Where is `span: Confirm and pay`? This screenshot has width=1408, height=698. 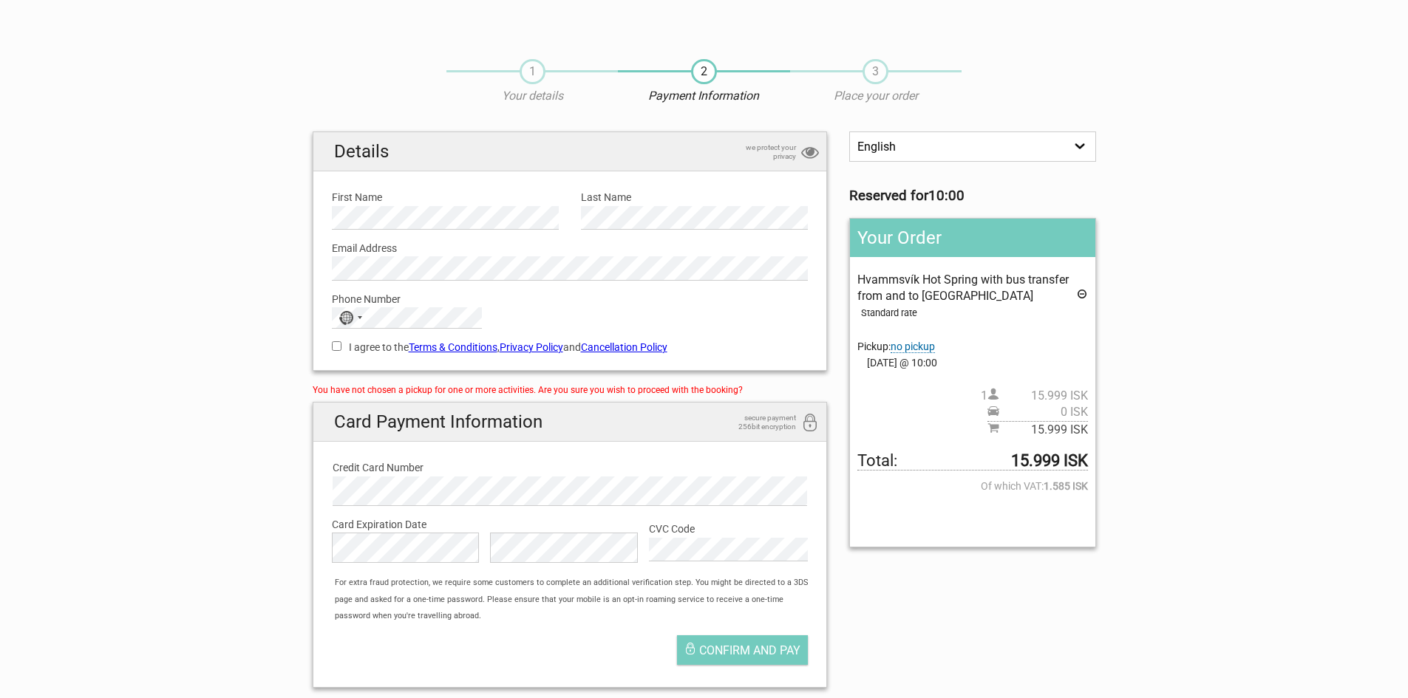 span: Confirm and pay is located at coordinates (749, 650).